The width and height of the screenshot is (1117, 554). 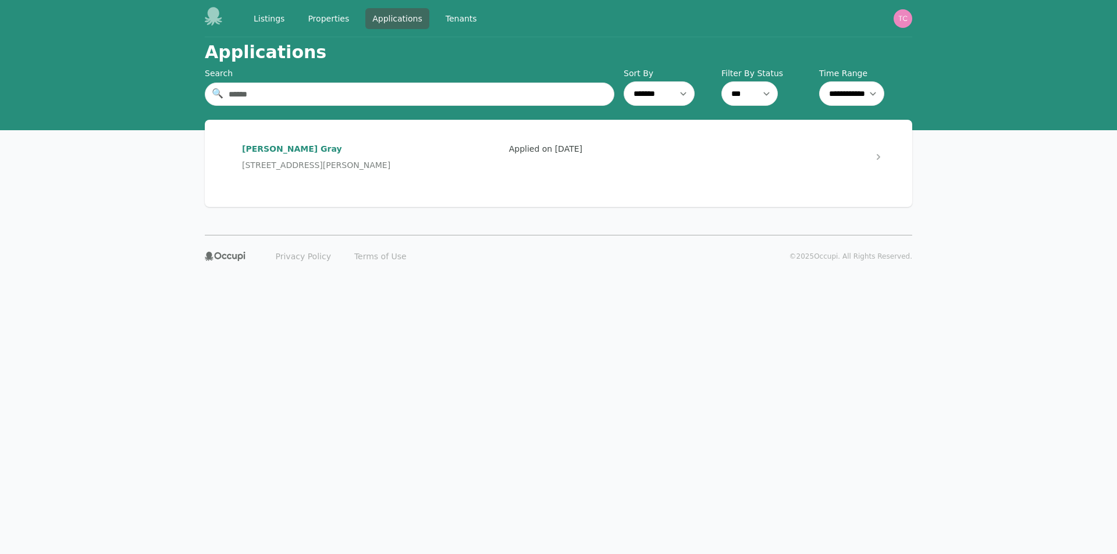 I want to click on a: Tenants, so click(x=461, y=19).